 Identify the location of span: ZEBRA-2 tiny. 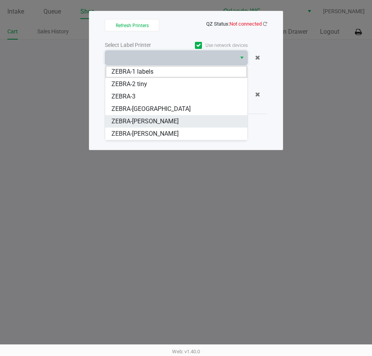
(129, 84).